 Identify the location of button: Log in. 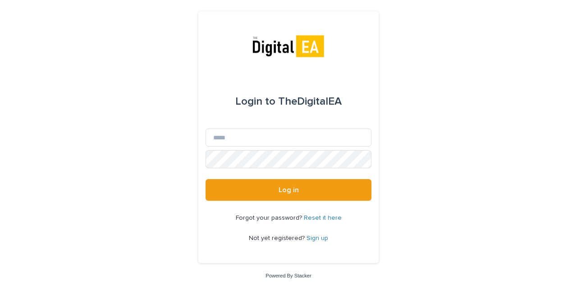
(289, 190).